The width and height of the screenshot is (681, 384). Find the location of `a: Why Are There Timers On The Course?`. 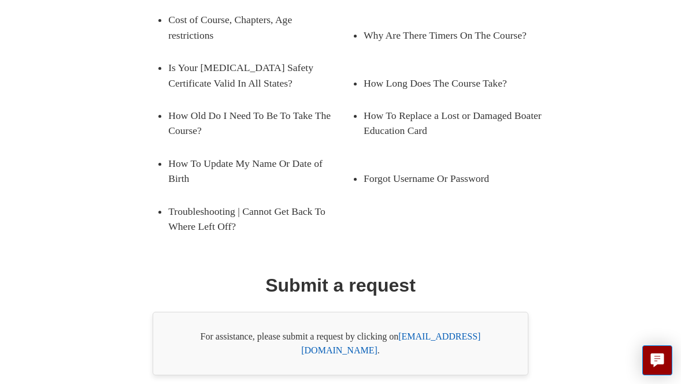

a: Why Are There Timers On The Course? is located at coordinates (447, 35).